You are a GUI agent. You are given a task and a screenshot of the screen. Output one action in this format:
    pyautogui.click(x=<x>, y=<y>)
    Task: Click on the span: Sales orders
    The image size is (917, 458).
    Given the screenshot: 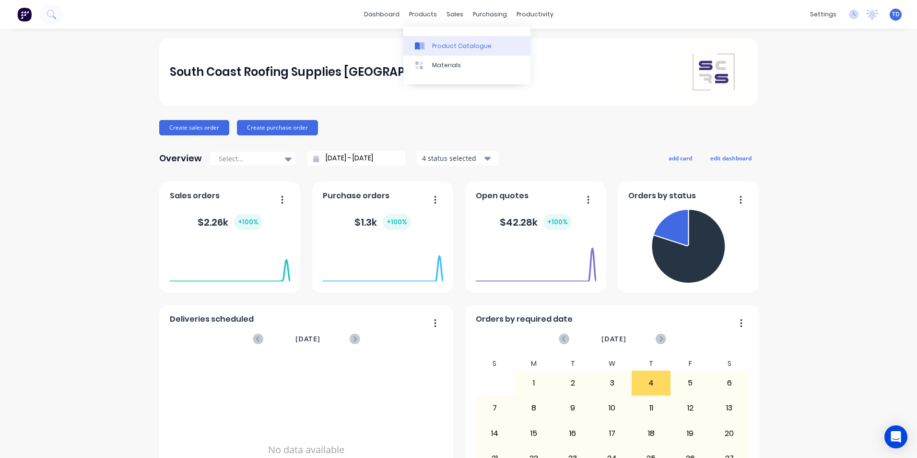 What is the action you would take?
    pyautogui.click(x=195, y=196)
    